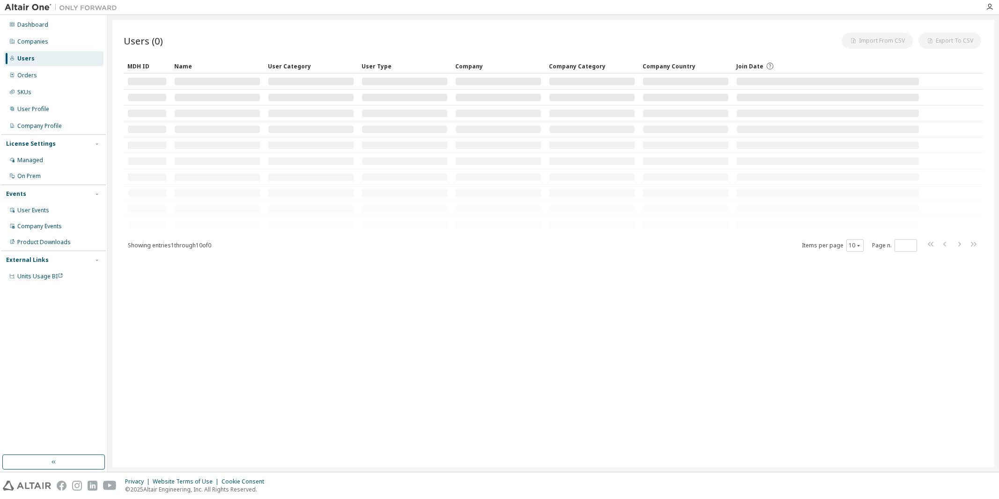 This screenshot has width=999, height=499. Describe the element at coordinates (33, 42) in the screenshot. I see `div: Companies` at that location.